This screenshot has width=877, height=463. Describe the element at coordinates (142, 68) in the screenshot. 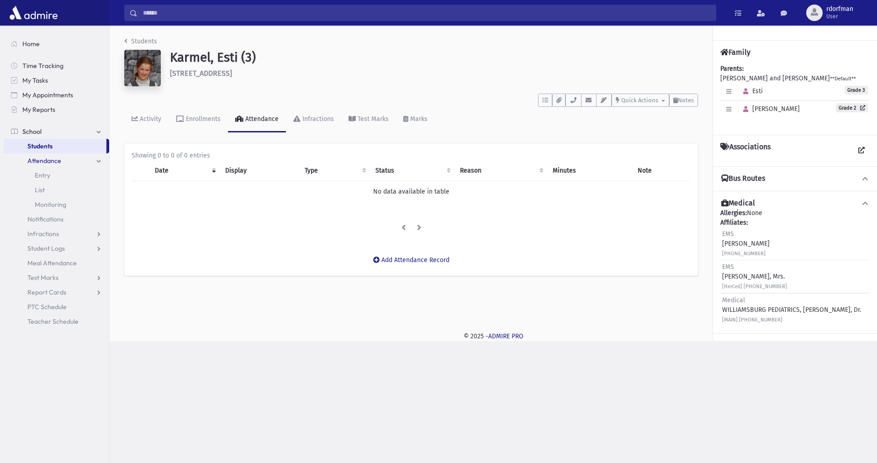

I see `img: w==` at that location.